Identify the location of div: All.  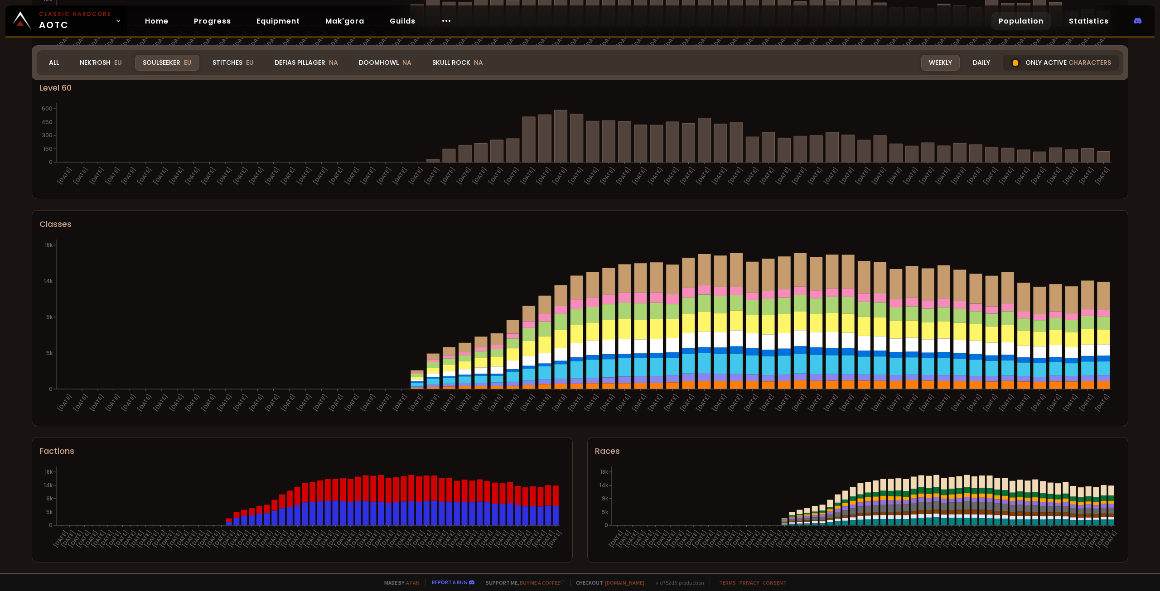
(54, 63).